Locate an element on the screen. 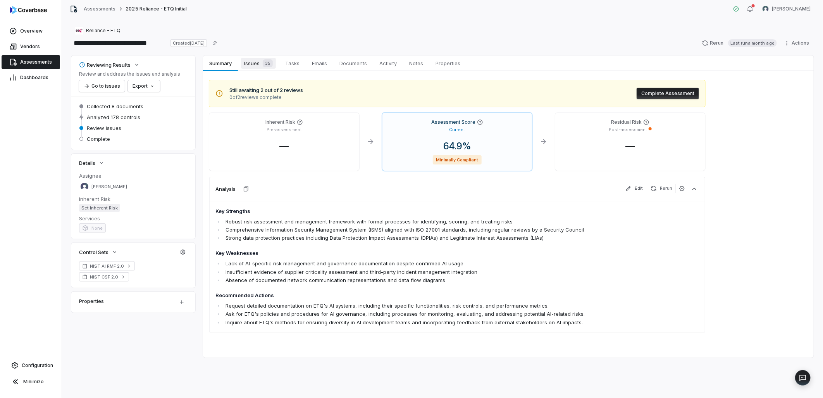  span: Configuration is located at coordinates (37, 365).